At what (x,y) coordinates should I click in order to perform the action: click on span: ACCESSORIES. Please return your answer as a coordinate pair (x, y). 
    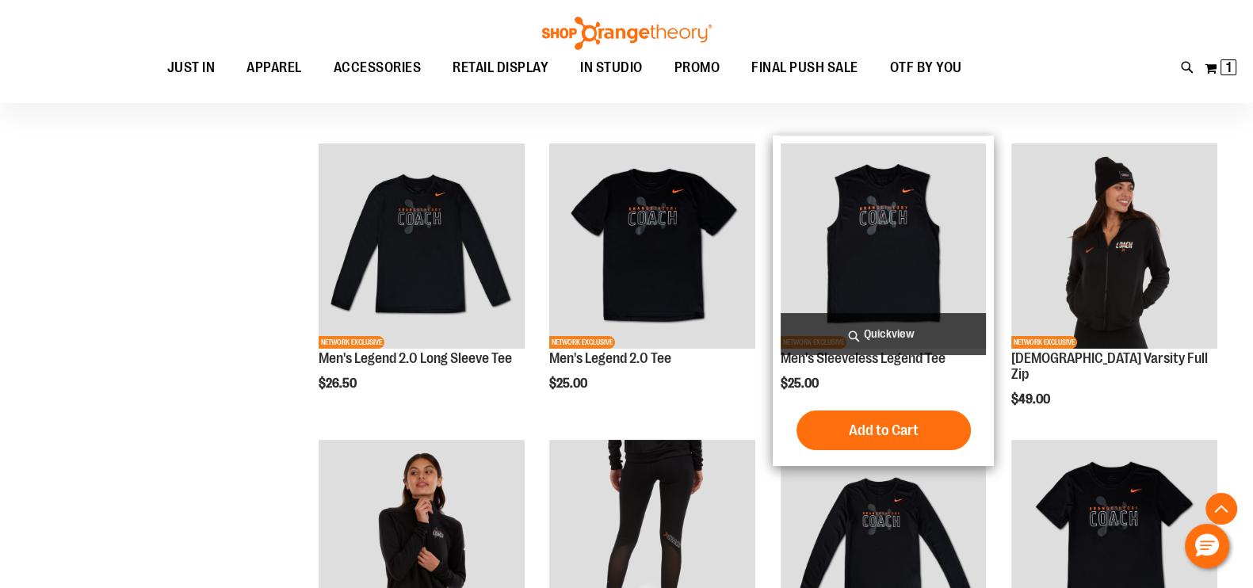
    Looking at the image, I should click on (377, 67).